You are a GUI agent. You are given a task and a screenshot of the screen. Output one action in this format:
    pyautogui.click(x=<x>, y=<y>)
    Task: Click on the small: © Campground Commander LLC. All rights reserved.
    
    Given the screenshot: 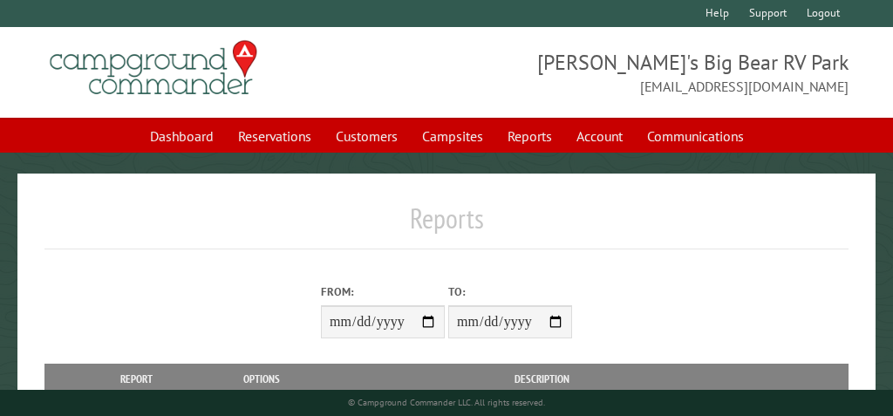 What is the action you would take?
    pyautogui.click(x=447, y=402)
    